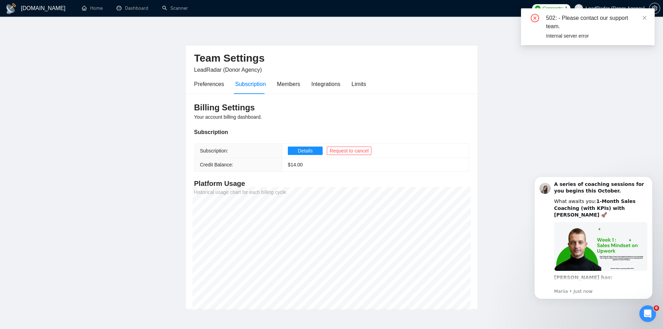 The width and height of the screenshot is (663, 329). Describe the element at coordinates (655, 8) in the screenshot. I see `span: setting` at that location.